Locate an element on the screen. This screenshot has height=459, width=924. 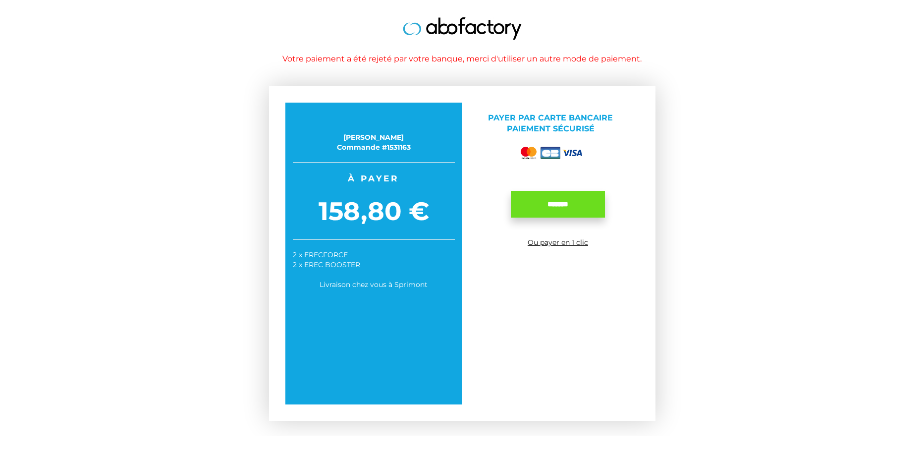
a: Ou payer en 1 clic is located at coordinates (558, 242).